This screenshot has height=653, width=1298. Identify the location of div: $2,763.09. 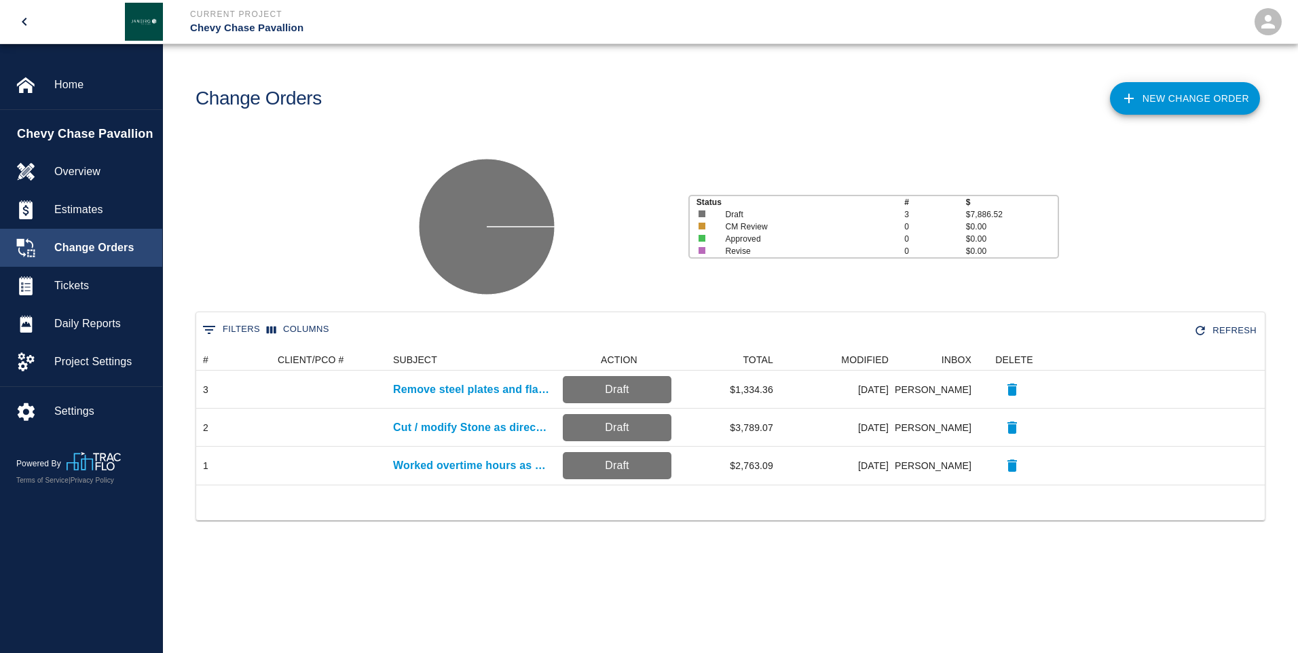
(729, 466).